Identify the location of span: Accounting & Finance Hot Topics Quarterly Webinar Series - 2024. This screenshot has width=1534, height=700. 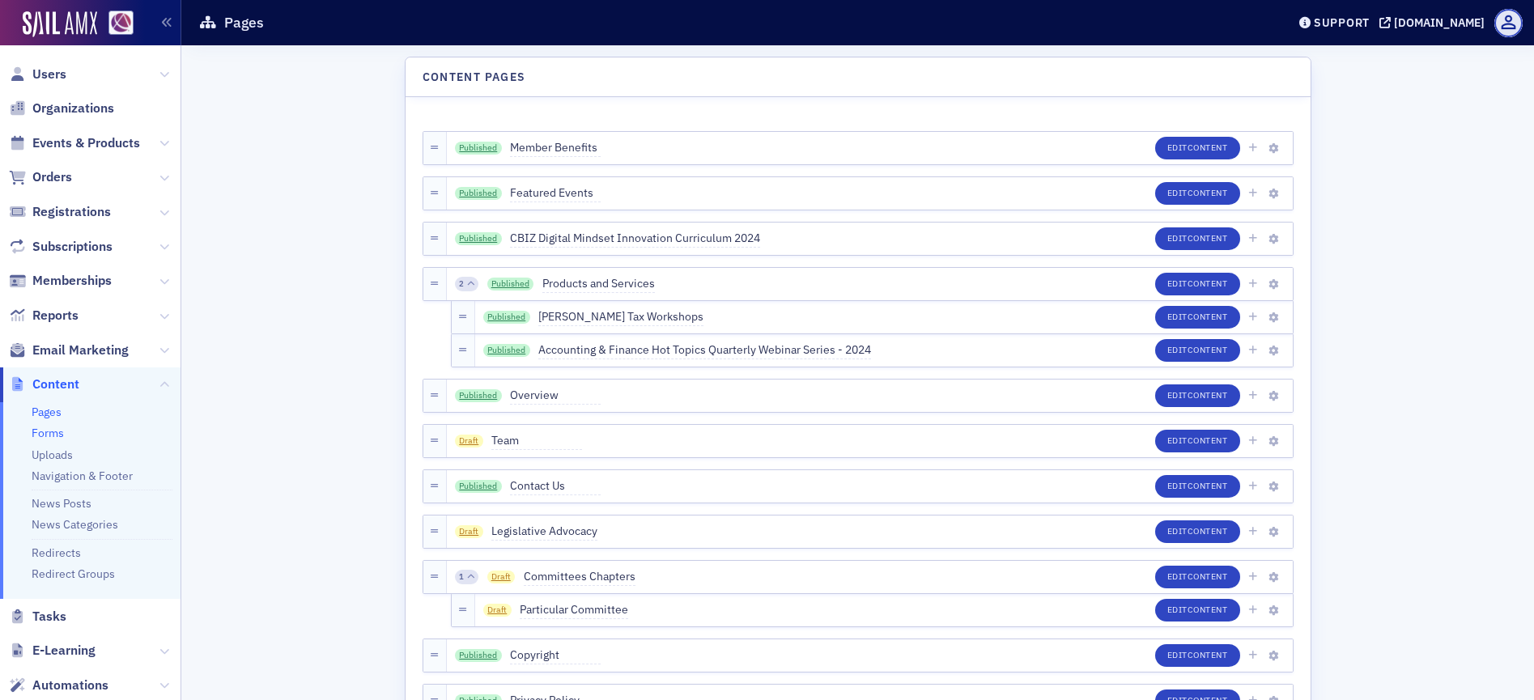
(704, 350).